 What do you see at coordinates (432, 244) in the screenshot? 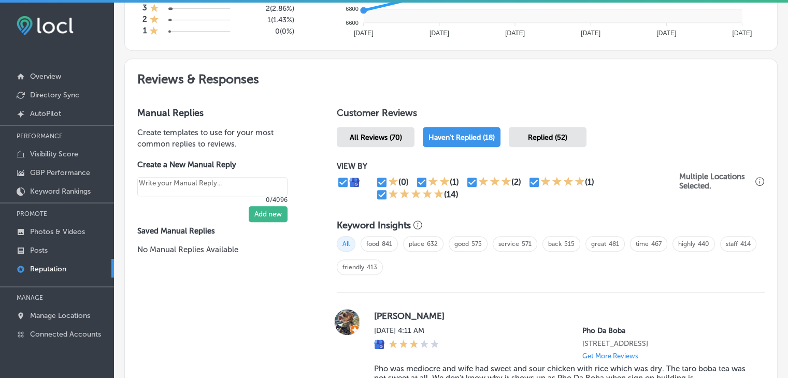
I see `a: 632` at bounding box center [432, 244].